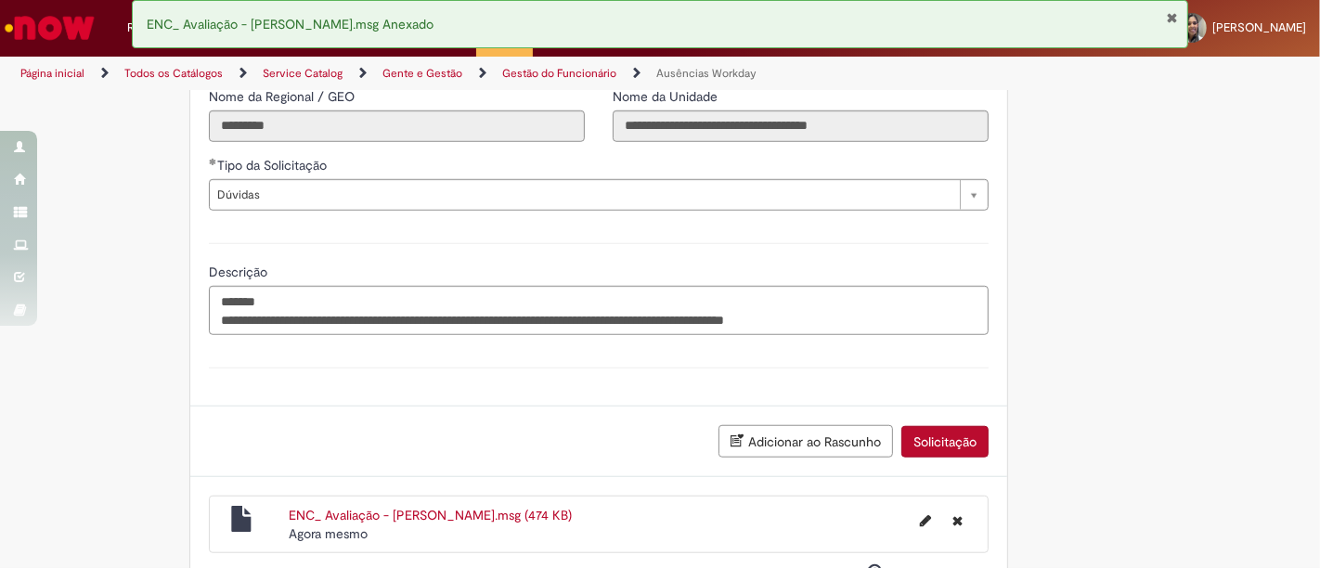 This screenshot has width=1320, height=568. What do you see at coordinates (800, 126) in the screenshot?
I see `input: Nome da Unidade` at bounding box center [800, 126].